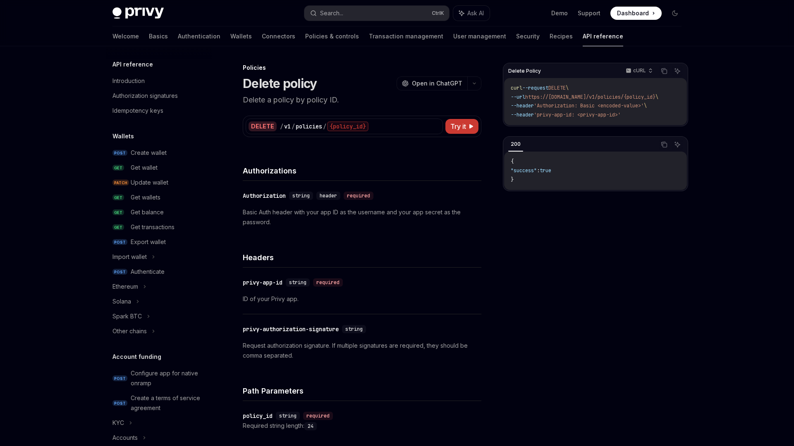  I want to click on div: Create a terms of service agreement, so click(169, 403).